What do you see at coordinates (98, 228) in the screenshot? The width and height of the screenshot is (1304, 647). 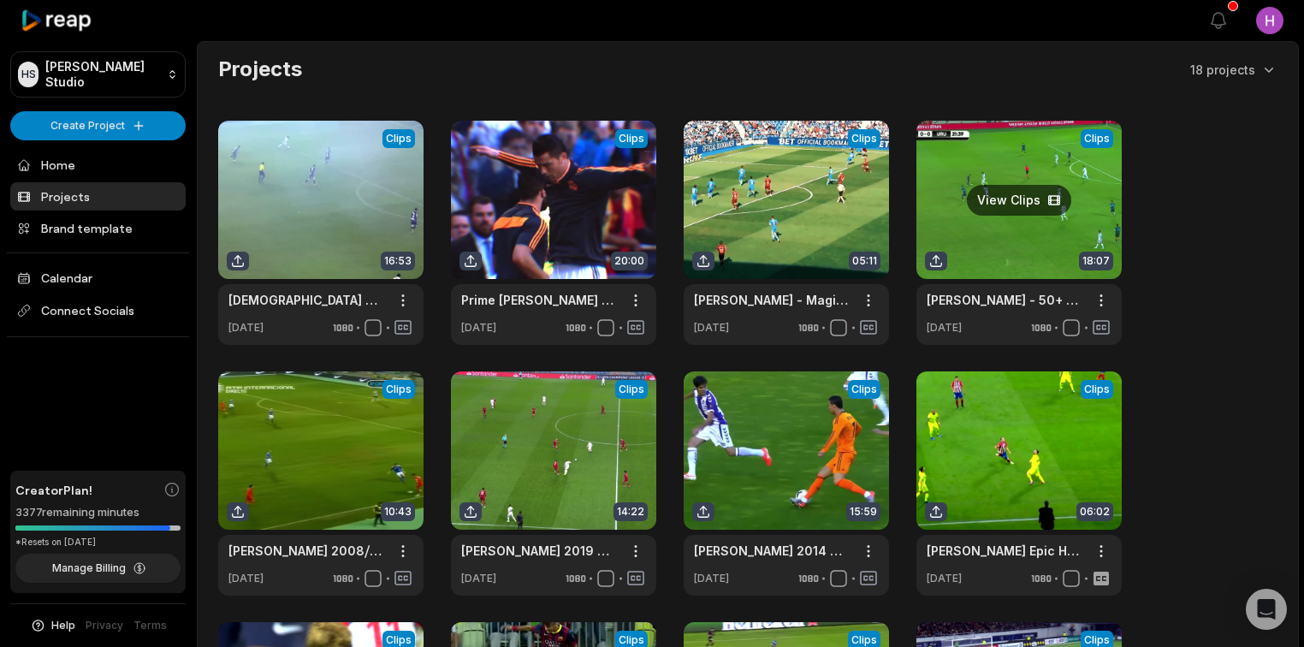 I see `a: Brand template` at bounding box center [98, 228].